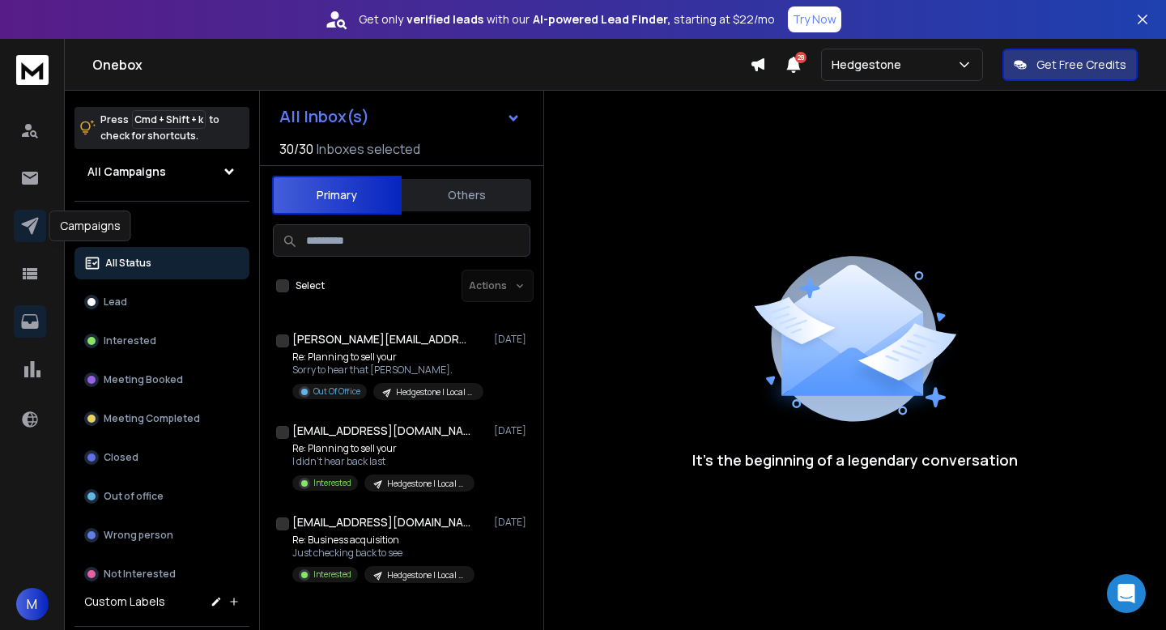  What do you see at coordinates (134, 497) in the screenshot?
I see `p: Out of office` at bounding box center [134, 497].